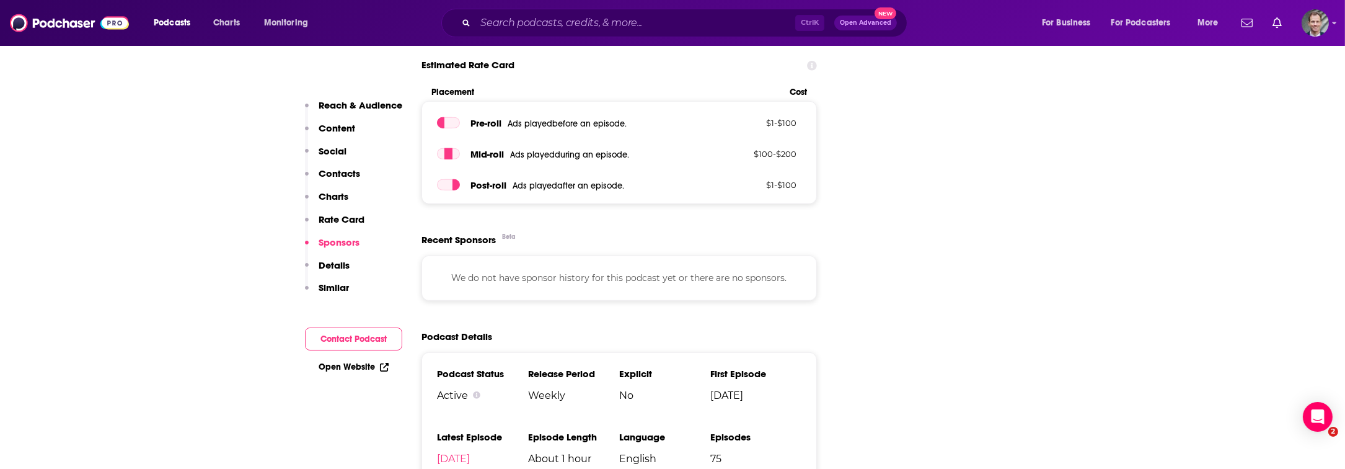 This screenshot has width=1345, height=469. Describe the element at coordinates (756, 154) in the screenshot. I see `p: $ 100 - $ 200` at that location.